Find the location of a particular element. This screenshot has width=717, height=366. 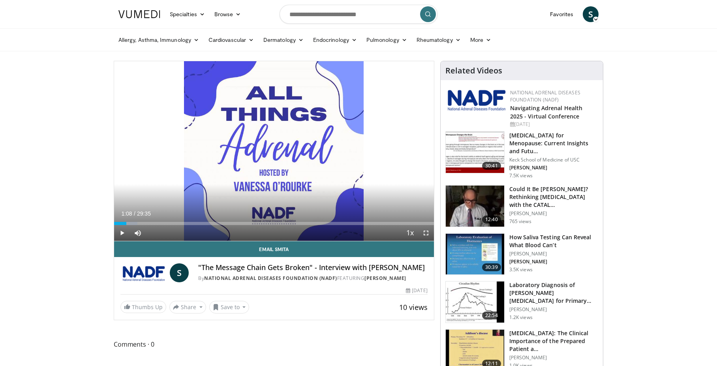

span: 1:08 is located at coordinates (126, 214).